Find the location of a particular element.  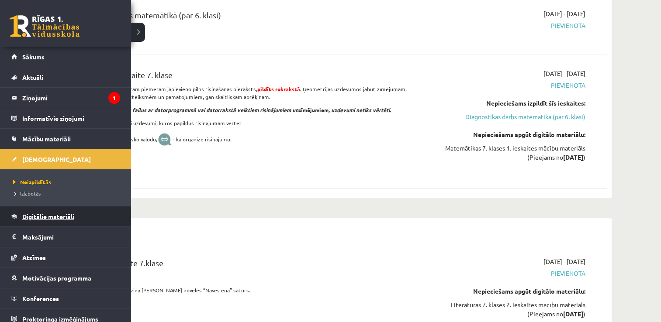

a: Izlabotās is located at coordinates (66, 193).